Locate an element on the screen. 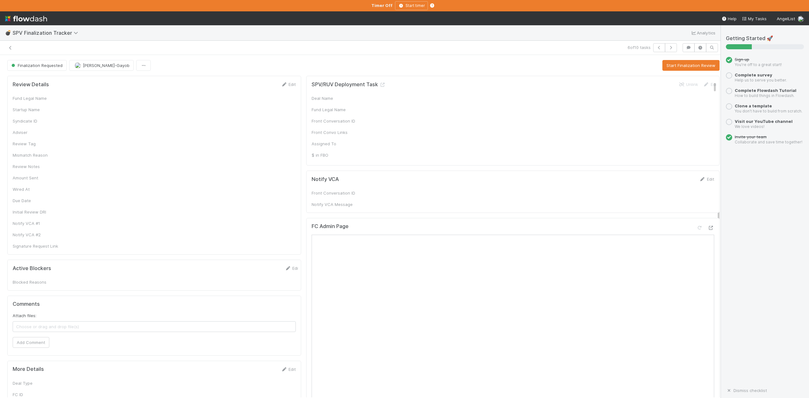  h5: FC Admin Page is located at coordinates (330, 227).